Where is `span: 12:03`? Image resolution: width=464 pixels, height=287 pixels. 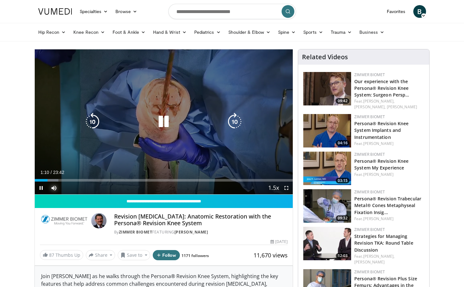 span: 12:03 is located at coordinates (342, 256).